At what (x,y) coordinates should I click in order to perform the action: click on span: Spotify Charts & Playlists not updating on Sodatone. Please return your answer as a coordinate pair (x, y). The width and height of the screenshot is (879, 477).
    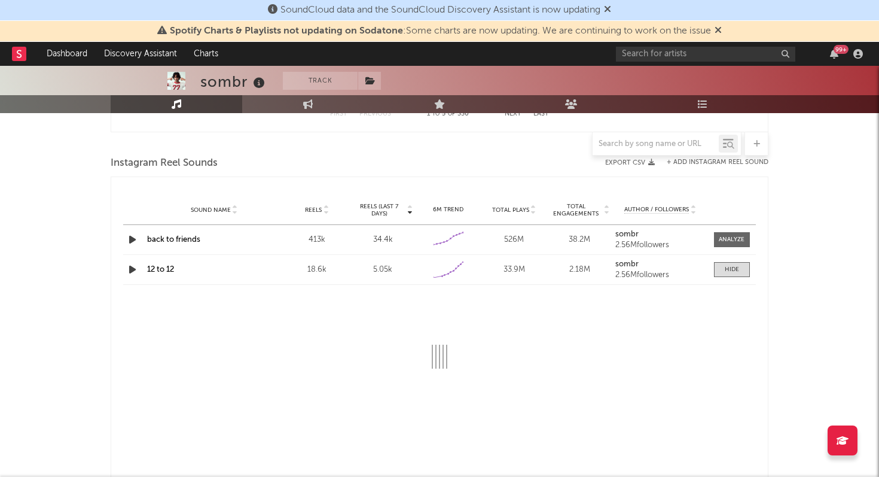
    Looking at the image, I should click on (286, 31).